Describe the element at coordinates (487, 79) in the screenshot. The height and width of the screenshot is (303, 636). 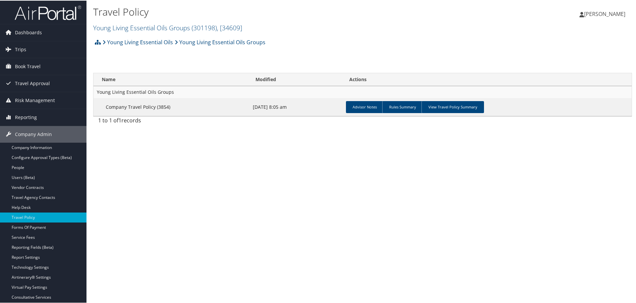
I see `th: Actions` at that location.